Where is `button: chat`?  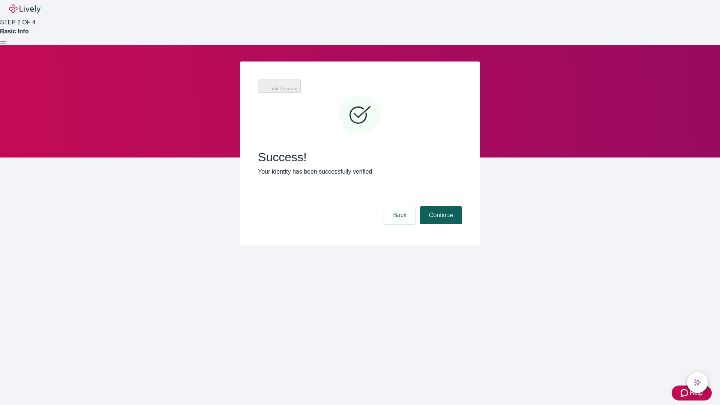 button: chat is located at coordinates (697, 382).